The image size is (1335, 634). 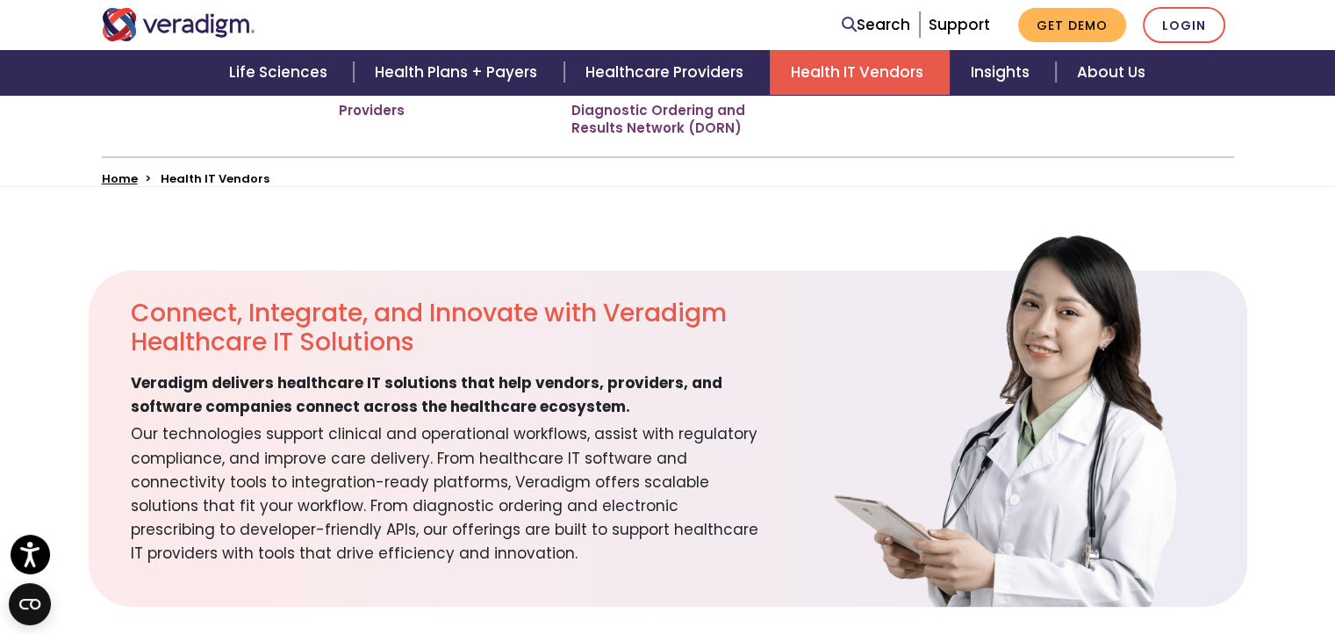 I want to click on a: Support, so click(x=960, y=25).